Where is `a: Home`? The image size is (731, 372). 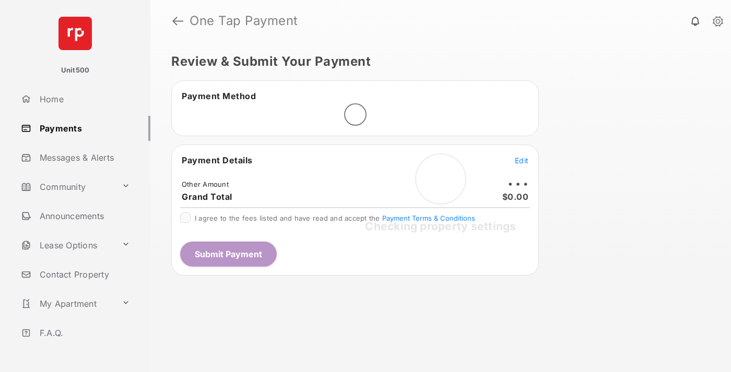 a: Home is located at coordinates (84, 99).